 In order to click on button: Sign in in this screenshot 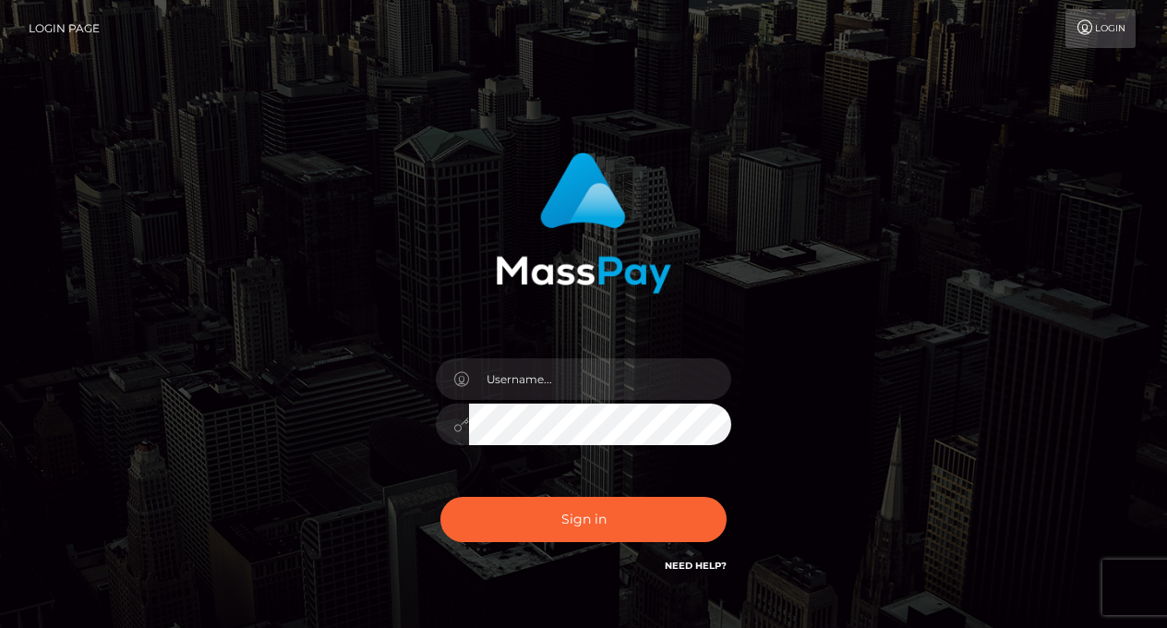, I will do `click(584, 519)`.